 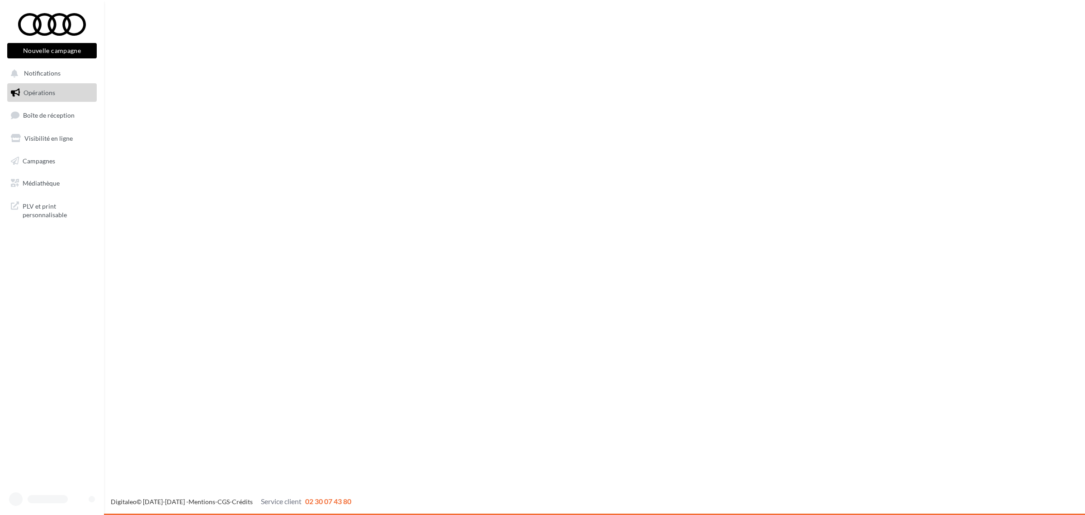 What do you see at coordinates (202, 501) in the screenshot?
I see `a: Mentions` at bounding box center [202, 501].